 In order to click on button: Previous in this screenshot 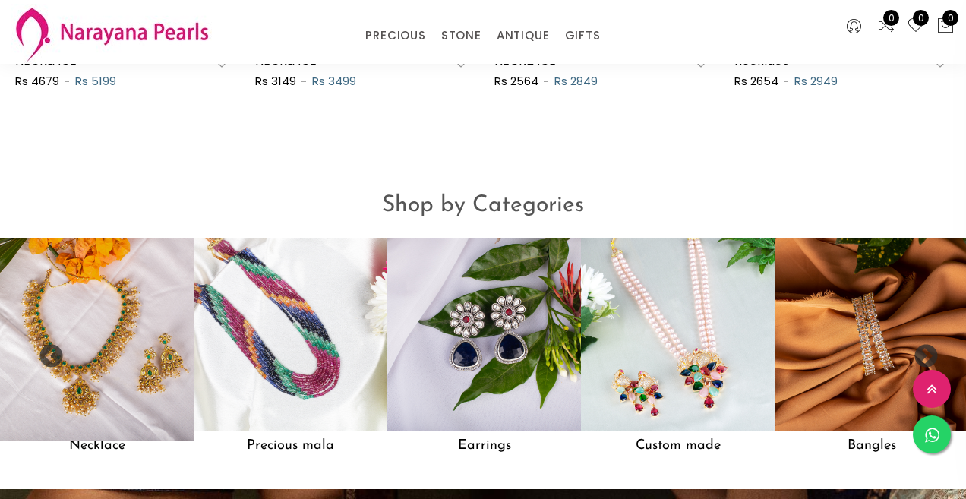, I will do `click(46, 352)`.